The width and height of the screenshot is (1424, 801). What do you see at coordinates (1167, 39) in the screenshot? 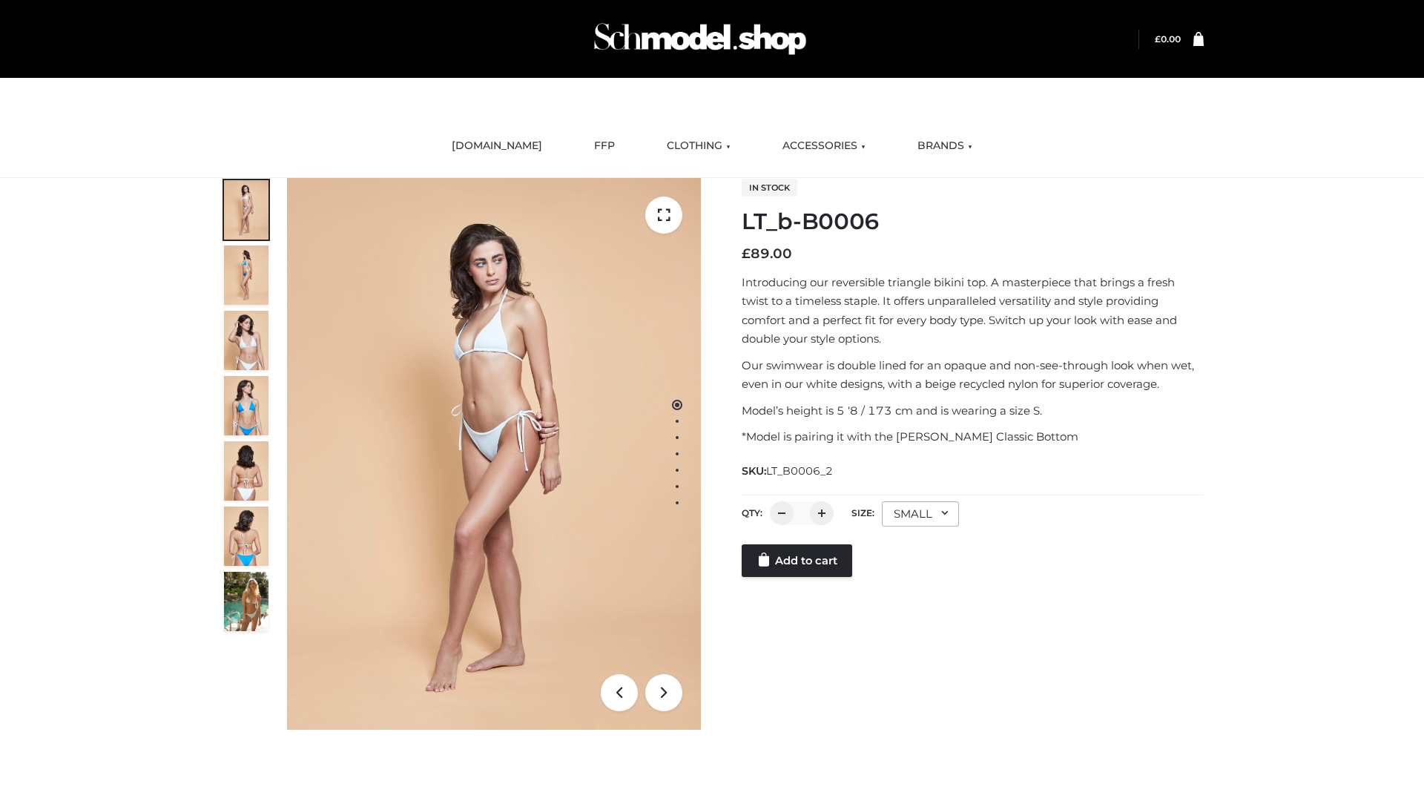
I see `bdi: 0.00` at bounding box center [1167, 39].